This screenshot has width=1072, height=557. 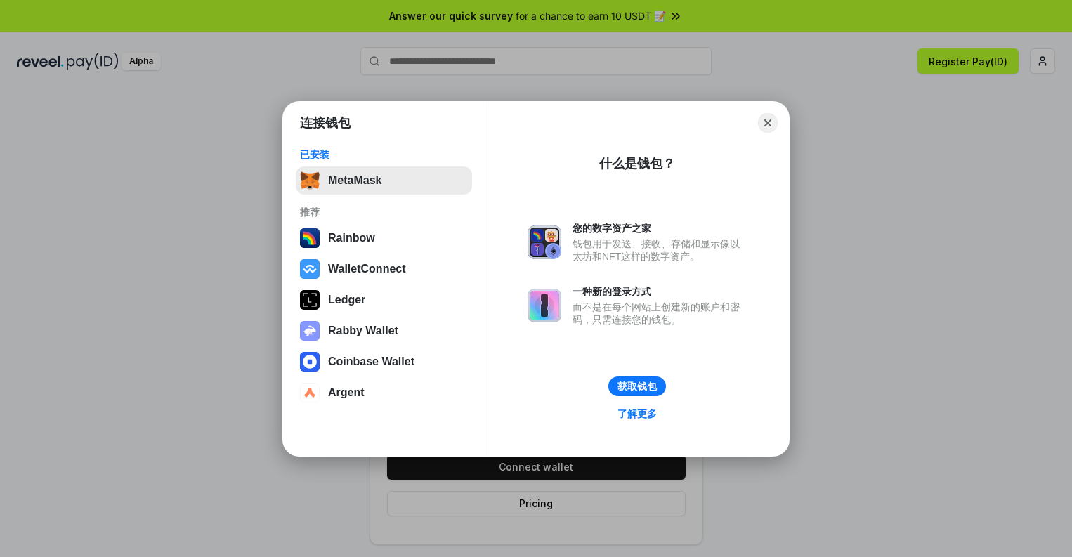 I want to click on div: 而不是在每个网站上创建新的账户和密码，只需连接您的钱包。, so click(x=659, y=313).